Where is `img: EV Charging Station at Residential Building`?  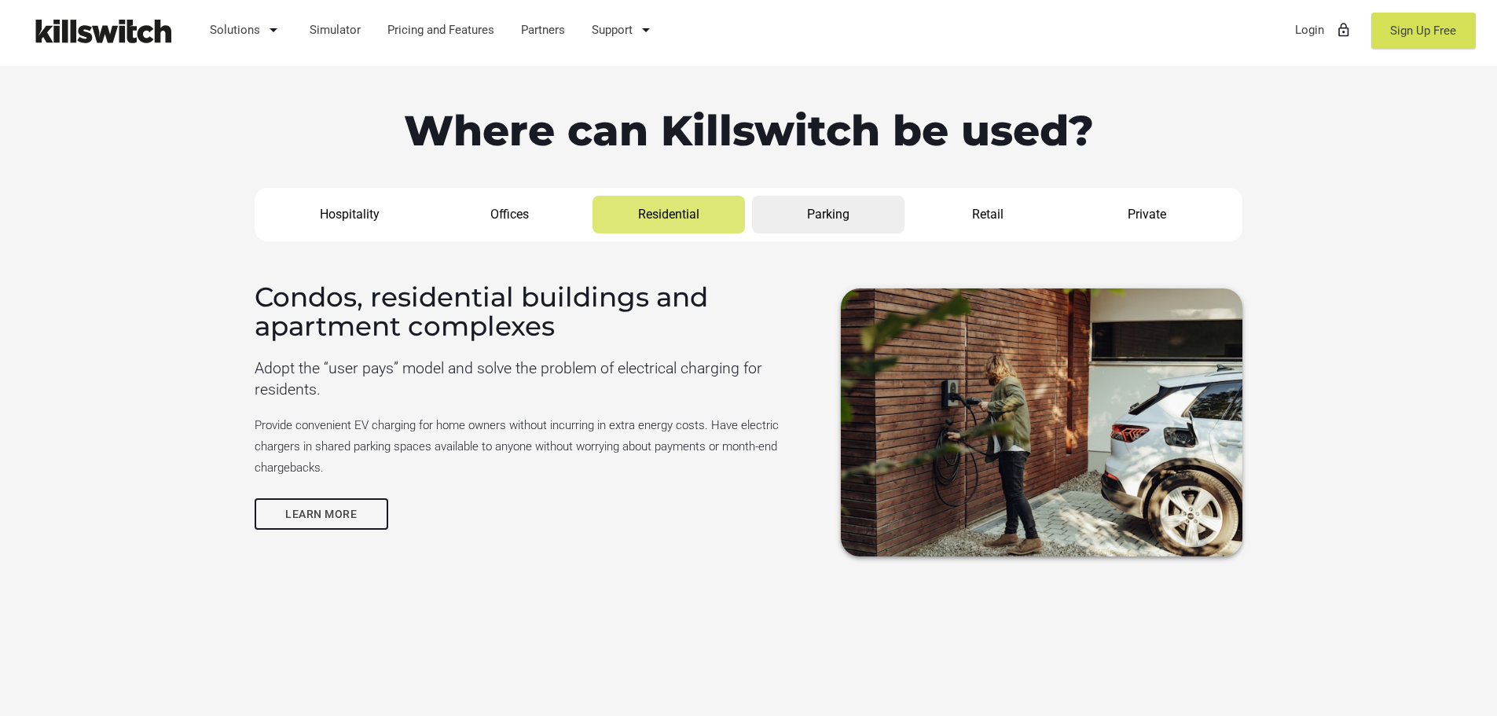 img: EV Charging Station at Residential Building is located at coordinates (1042, 422).